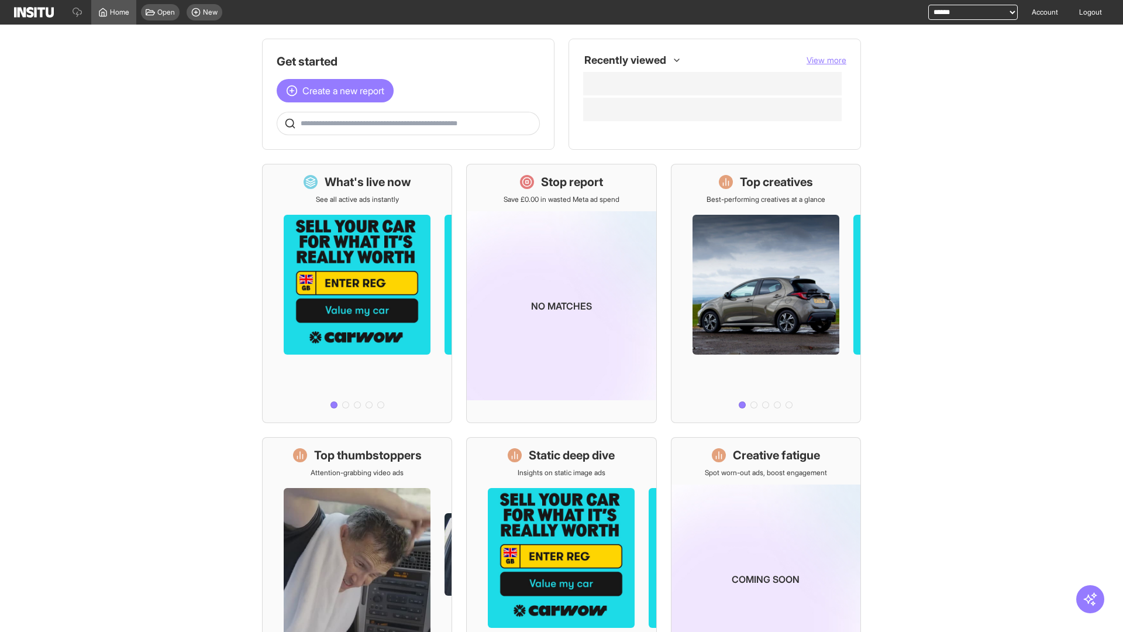 This screenshot has height=632, width=1123. What do you see at coordinates (826, 60) in the screenshot?
I see `button: View more` at bounding box center [826, 60].